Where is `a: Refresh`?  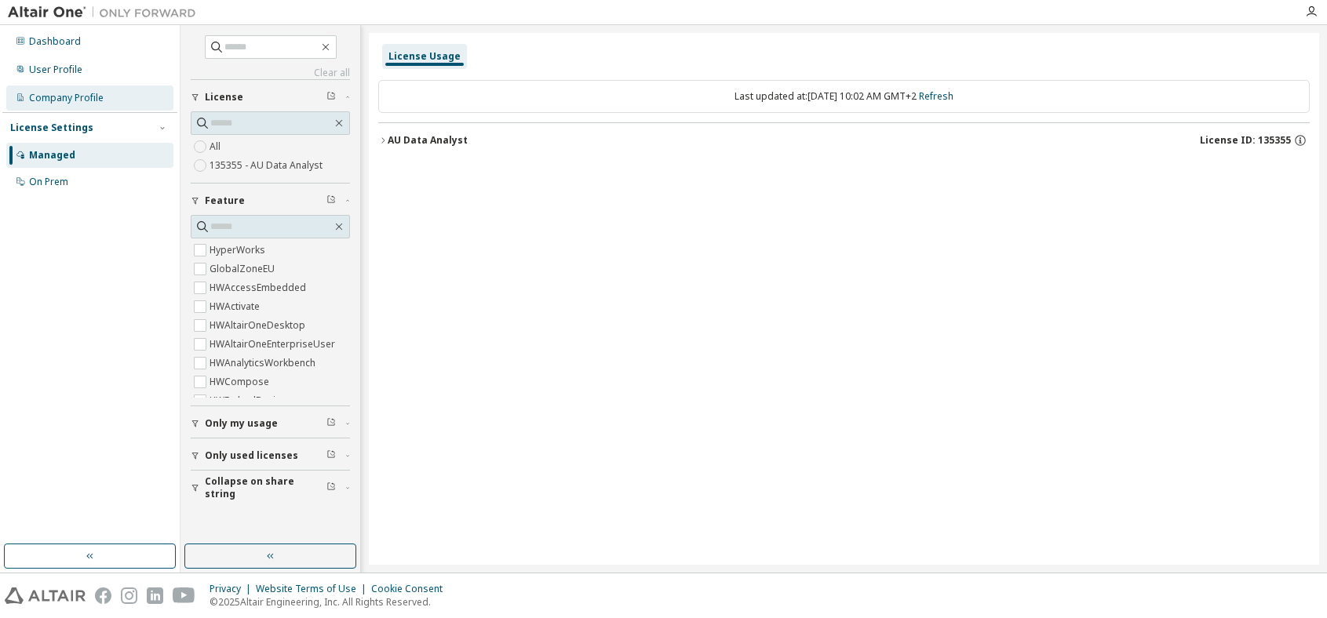
a: Refresh is located at coordinates (936, 96).